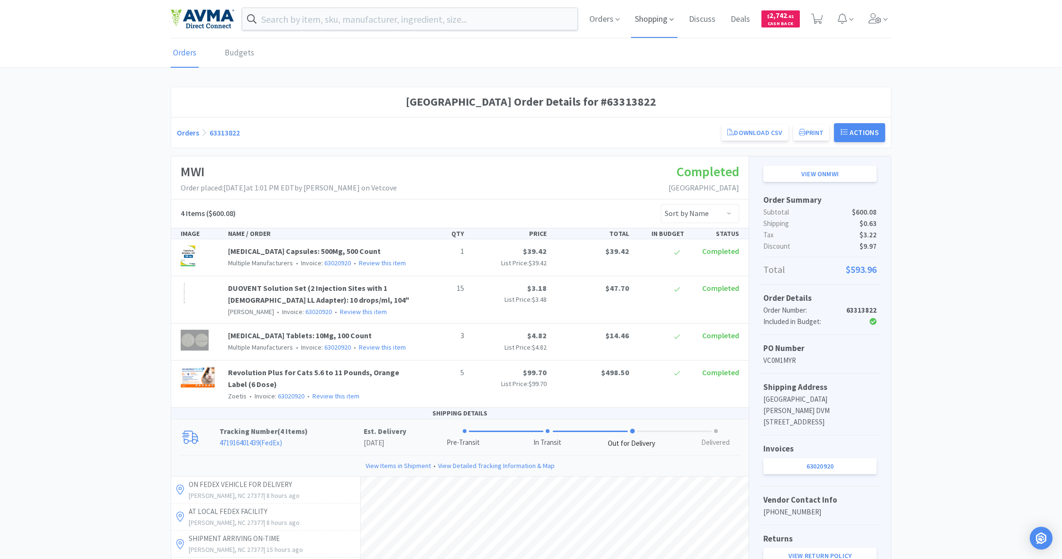  What do you see at coordinates (292, 432) in the screenshot?
I see `p: Tracking Number ( )` at bounding box center [292, 432].